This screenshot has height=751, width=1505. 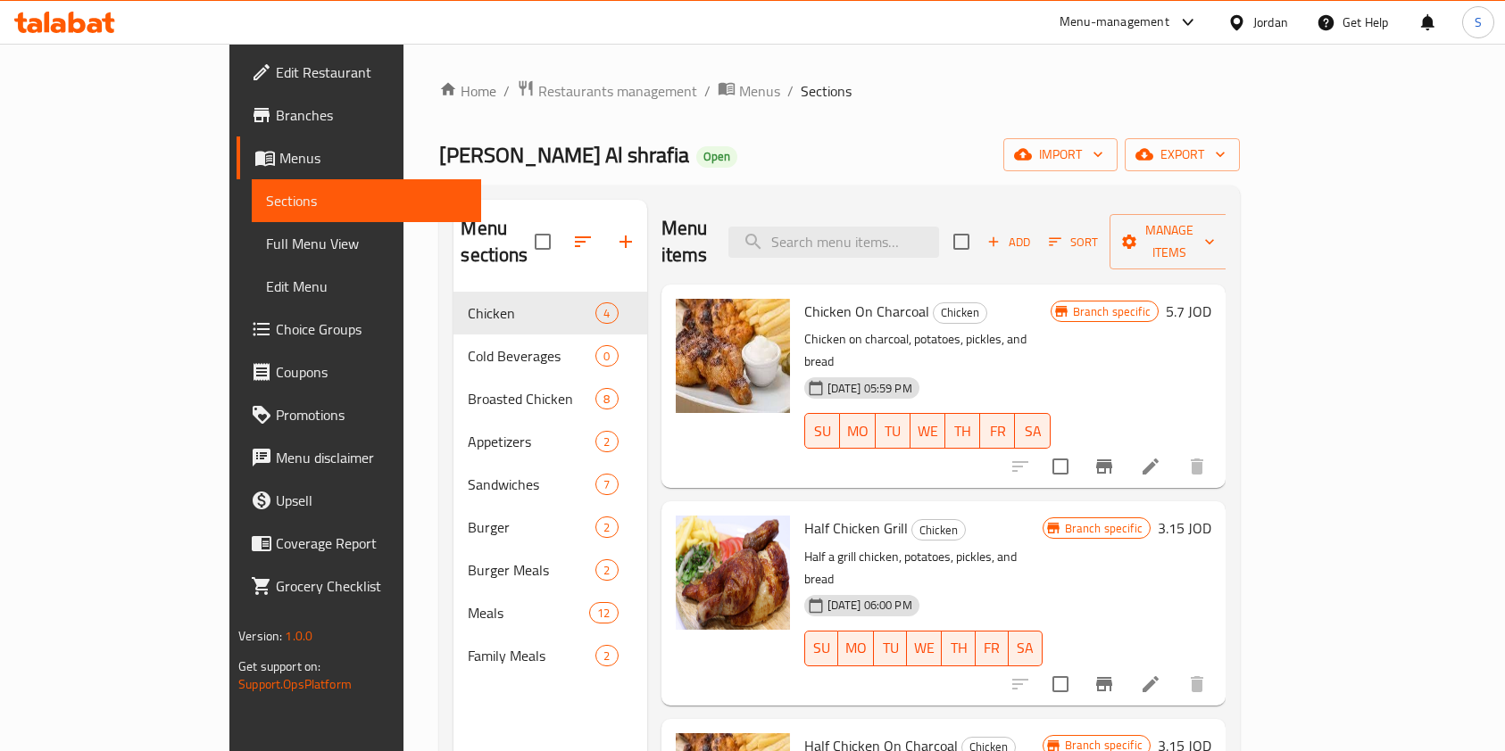 What do you see at coordinates (1024, 649) in the screenshot?
I see `button: SA` at bounding box center [1024, 649].